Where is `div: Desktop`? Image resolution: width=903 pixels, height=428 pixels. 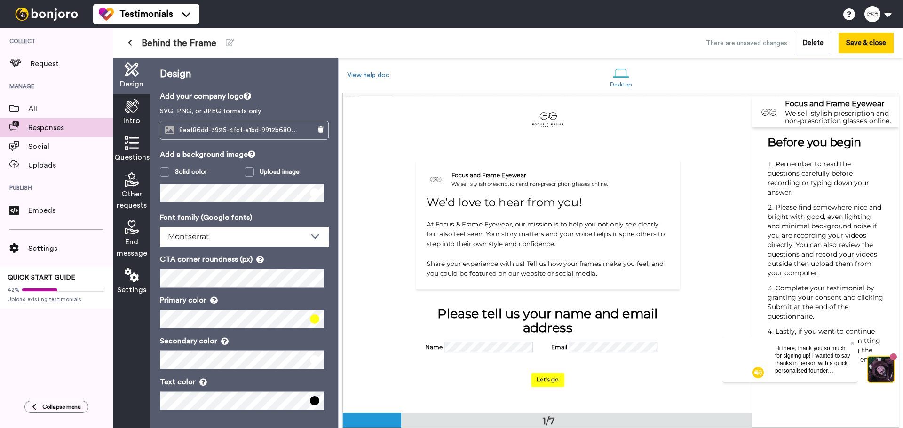
div: Desktop is located at coordinates (621, 85).